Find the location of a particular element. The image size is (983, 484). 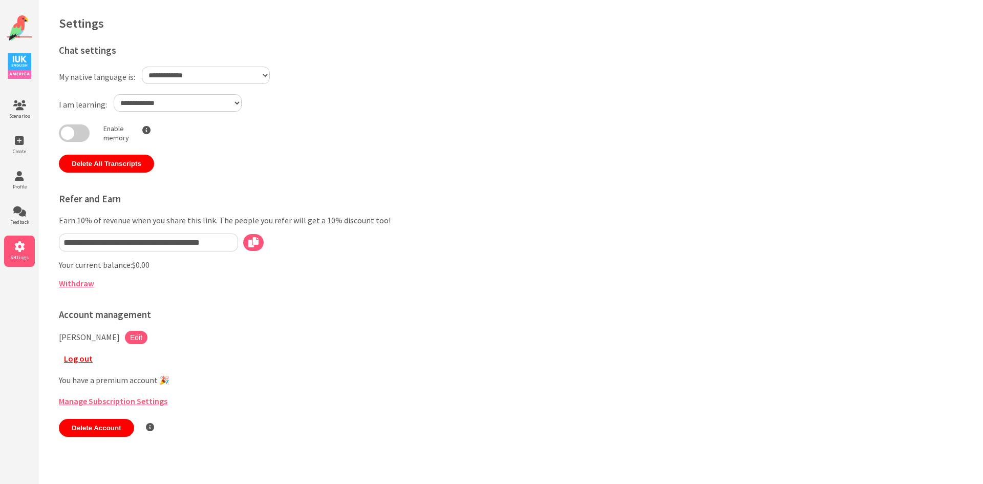

h1: Settings is located at coordinates (510, 23).